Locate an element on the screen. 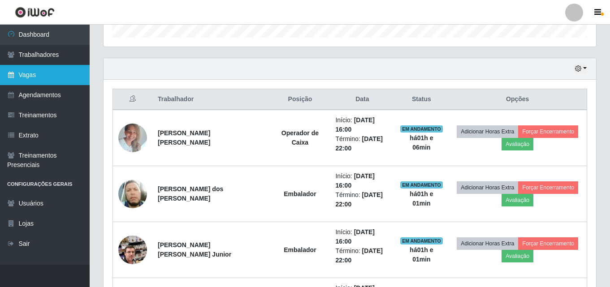 This screenshot has height=287, width=610. img: 1699235527028.jpeg is located at coordinates (133, 250).